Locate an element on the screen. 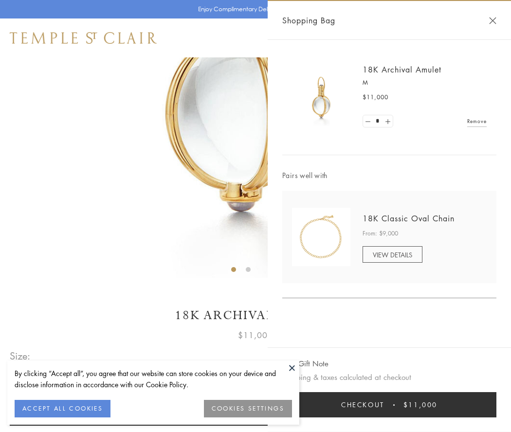  span: Size: is located at coordinates (20, 356).